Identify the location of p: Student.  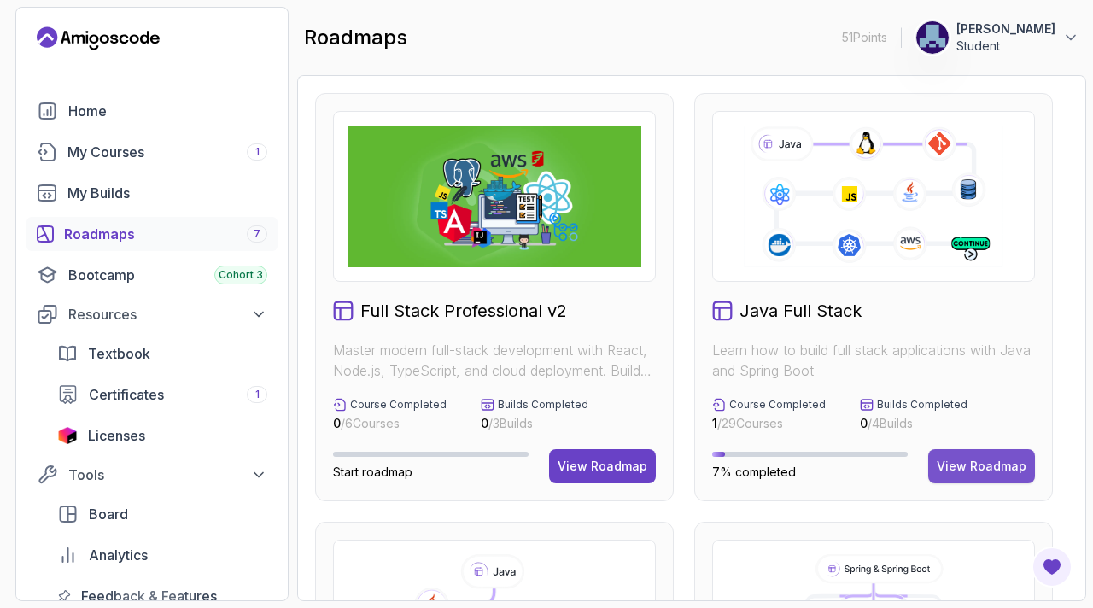
(1006, 46).